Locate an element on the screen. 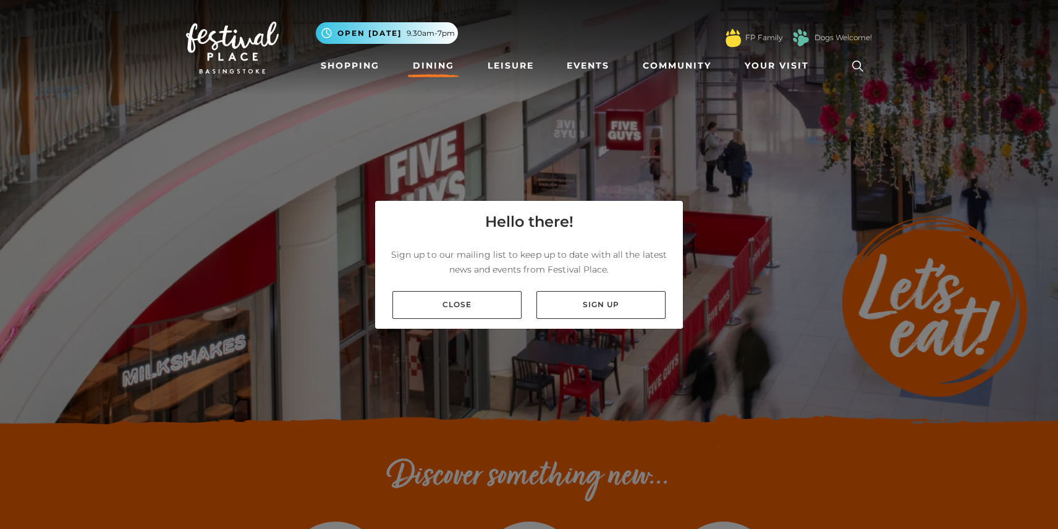  span: 9.30am-7pm is located at coordinates (431, 33).